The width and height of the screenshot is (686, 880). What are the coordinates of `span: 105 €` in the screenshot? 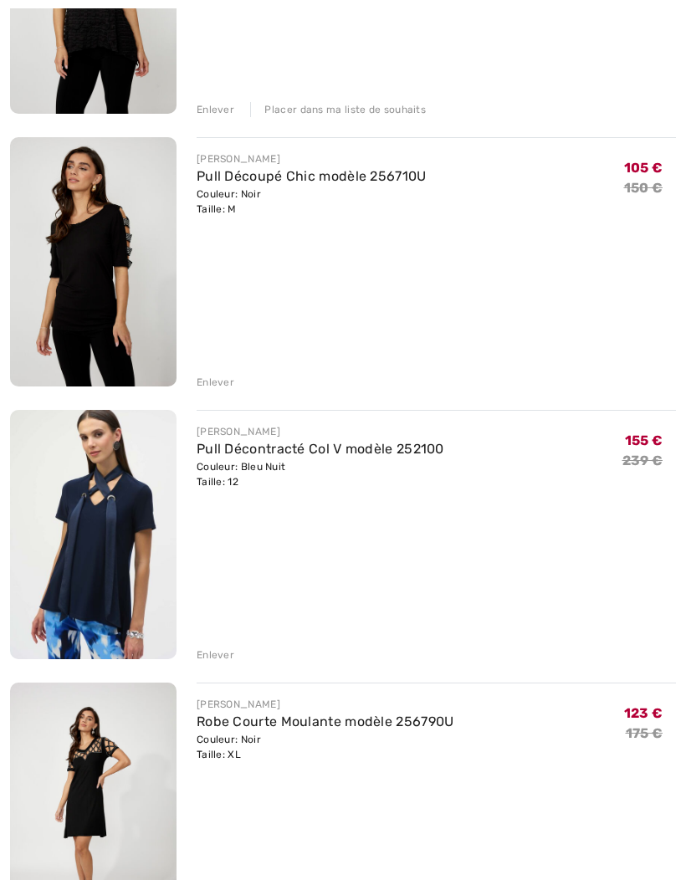 It's located at (643, 168).